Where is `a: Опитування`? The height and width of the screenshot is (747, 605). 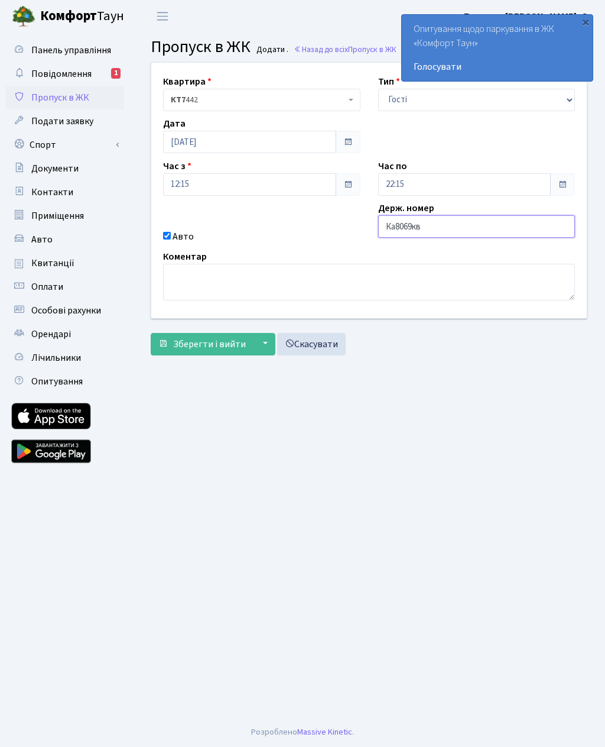 a: Опитування is located at coordinates (65, 381).